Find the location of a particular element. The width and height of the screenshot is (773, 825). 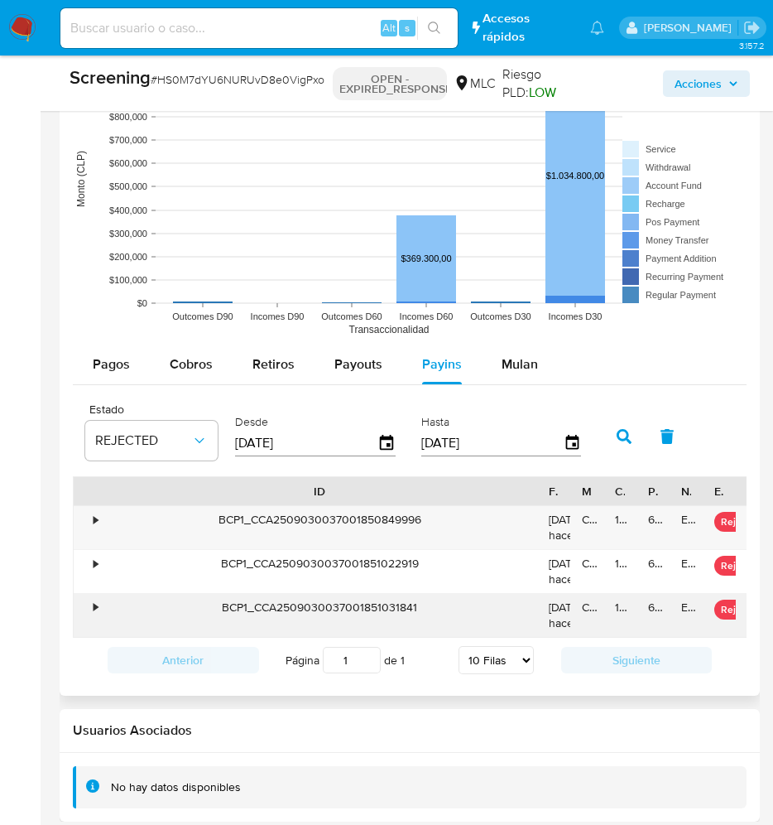

span: LOW is located at coordinates (542, 92).